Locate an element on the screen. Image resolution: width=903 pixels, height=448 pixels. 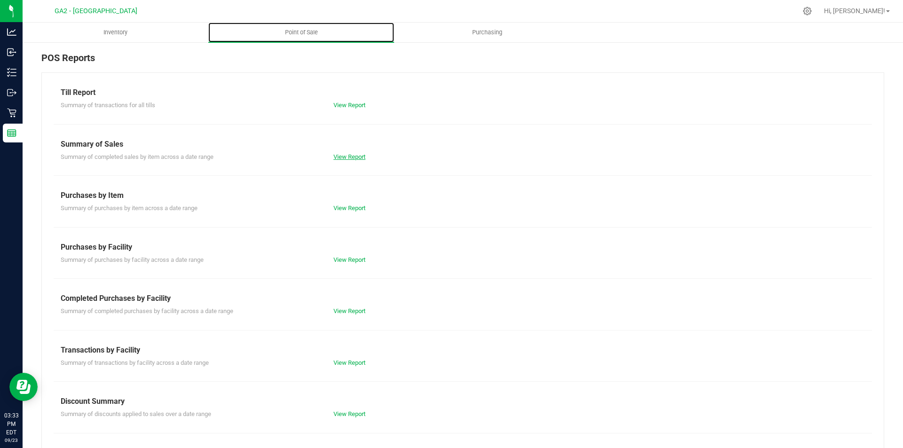
span: Summary of completed purchases by facility across a date range is located at coordinates (147, 311).